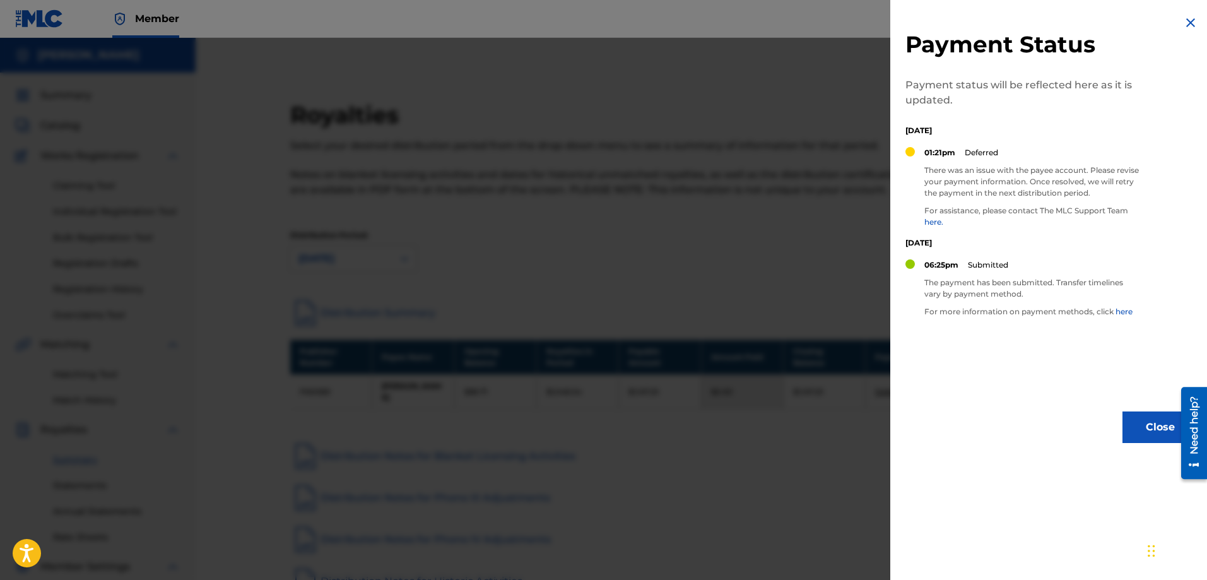 The image size is (1207, 580). Describe the element at coordinates (1032, 217) in the screenshot. I see `p: For assistance, please contact The MLC Support Team` at that location.